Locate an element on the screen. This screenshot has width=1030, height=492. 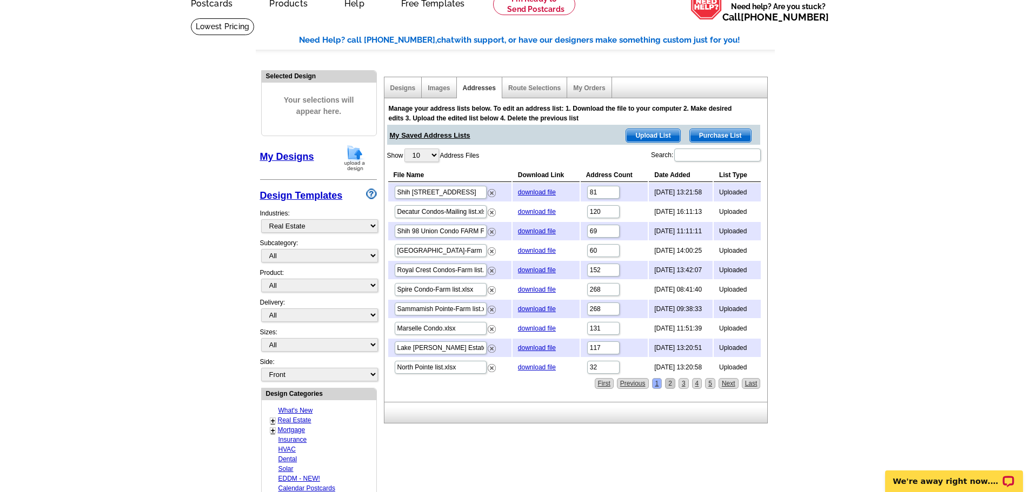
a: Calendar Postcards is located at coordinates (307, 489).